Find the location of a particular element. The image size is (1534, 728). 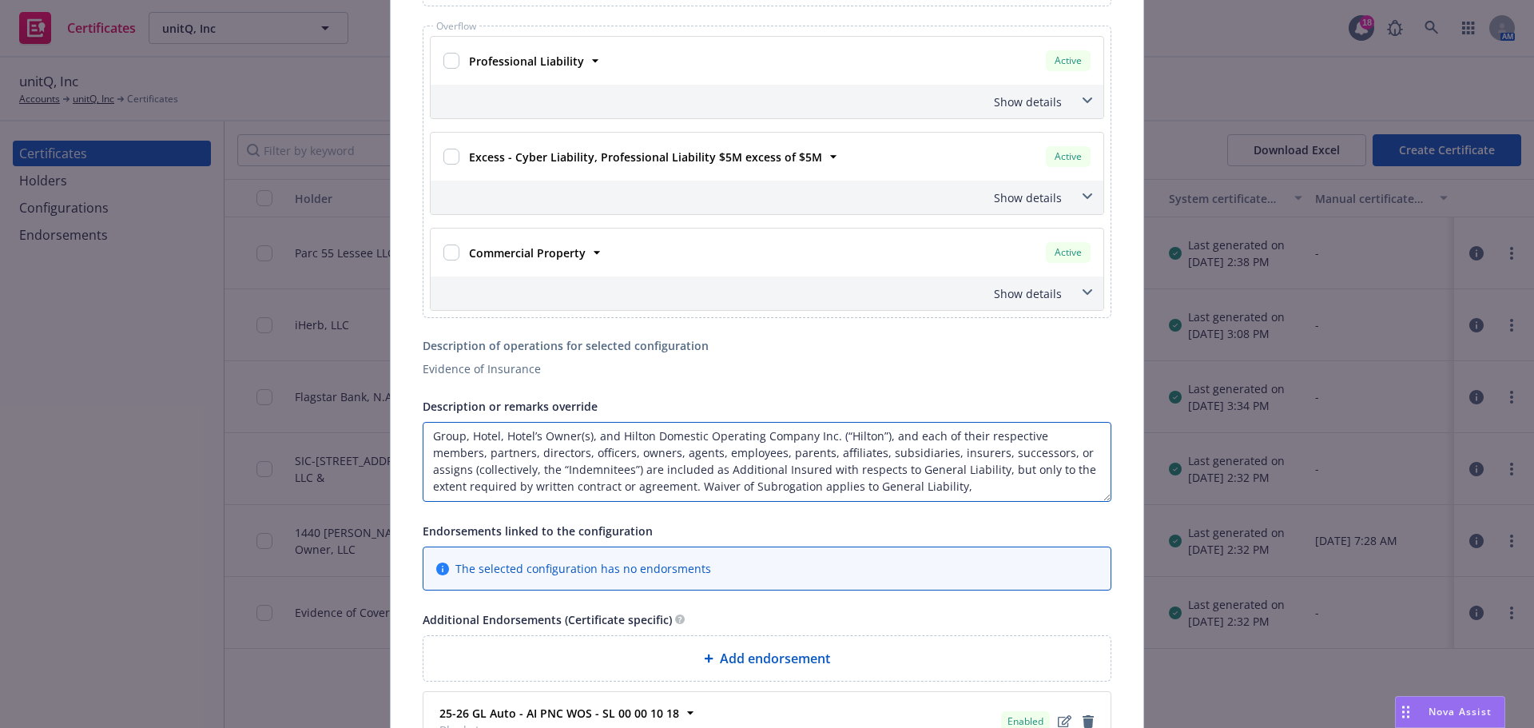

span: Add endorsement is located at coordinates (775, 658).